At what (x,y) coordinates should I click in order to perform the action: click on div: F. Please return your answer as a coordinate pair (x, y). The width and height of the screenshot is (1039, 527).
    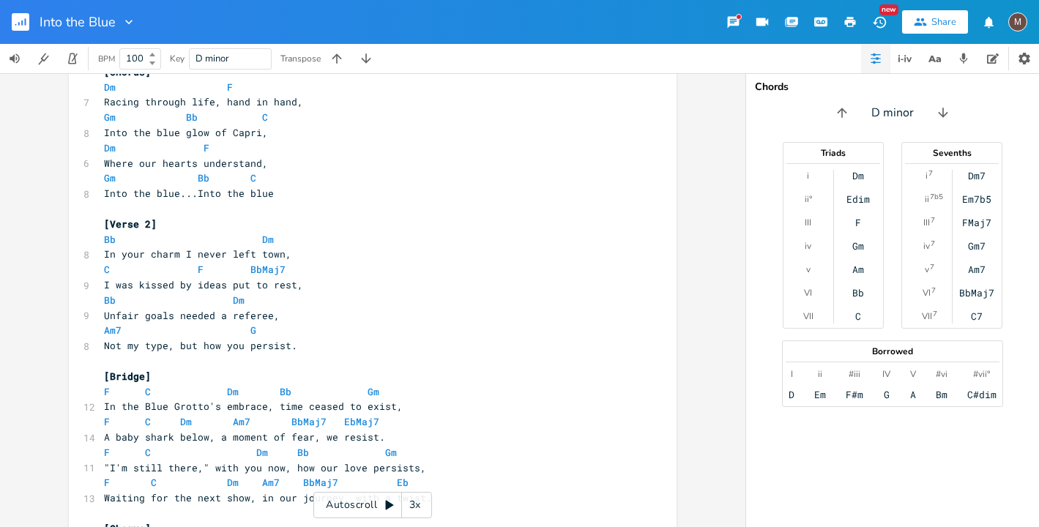
    Looking at the image, I should click on (858, 223).